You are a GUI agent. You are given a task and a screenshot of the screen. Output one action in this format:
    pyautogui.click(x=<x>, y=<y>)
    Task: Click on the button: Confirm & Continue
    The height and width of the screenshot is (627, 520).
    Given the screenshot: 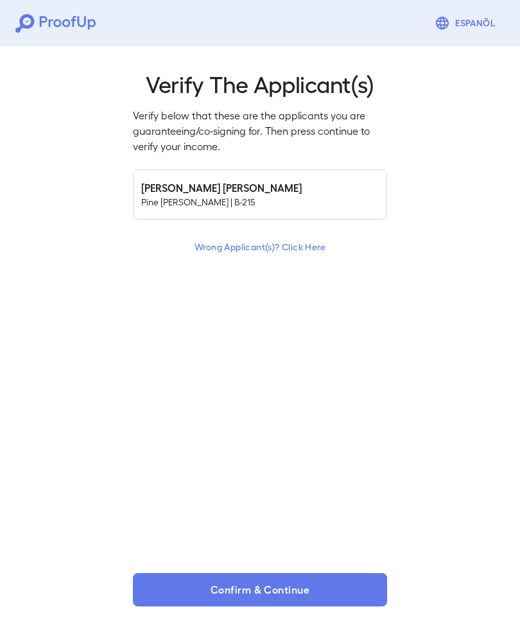 What is the action you would take?
    pyautogui.click(x=260, y=590)
    